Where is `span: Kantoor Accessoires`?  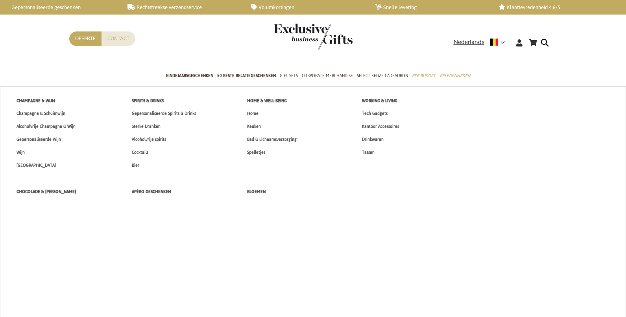 span: Kantoor Accessoires is located at coordinates (380, 126).